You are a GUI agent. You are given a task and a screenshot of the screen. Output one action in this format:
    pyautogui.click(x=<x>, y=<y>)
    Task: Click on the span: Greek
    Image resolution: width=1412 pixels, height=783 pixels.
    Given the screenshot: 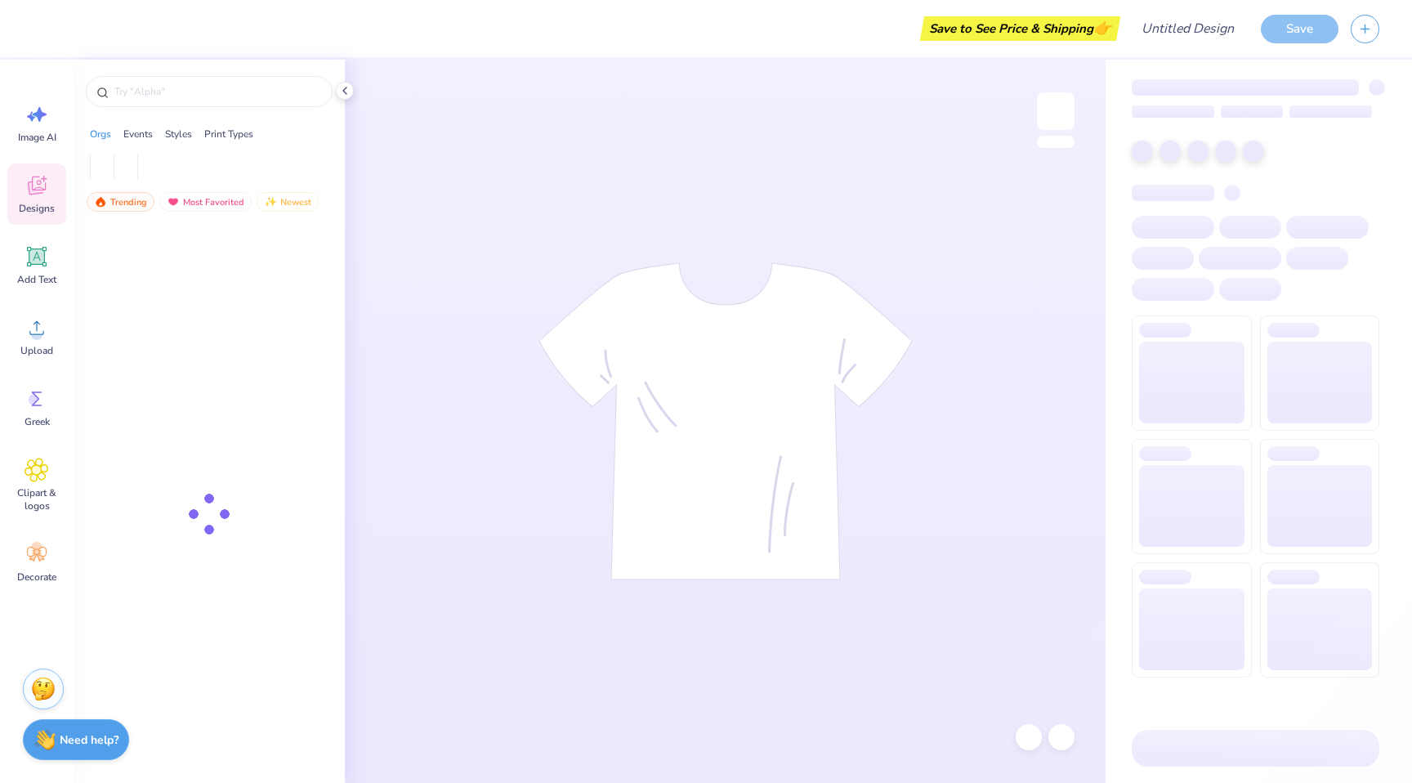 What is the action you would take?
    pyautogui.click(x=37, y=421)
    